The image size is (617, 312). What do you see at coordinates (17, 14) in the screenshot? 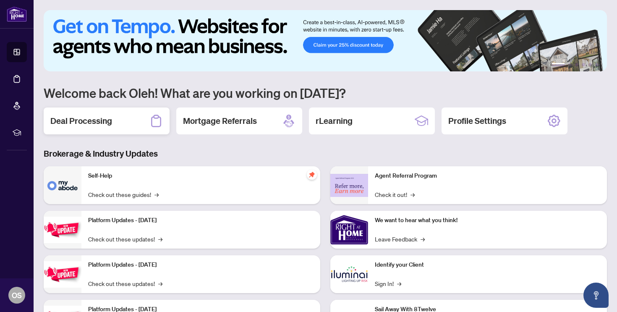
I see `img: logo` at bounding box center [17, 14].